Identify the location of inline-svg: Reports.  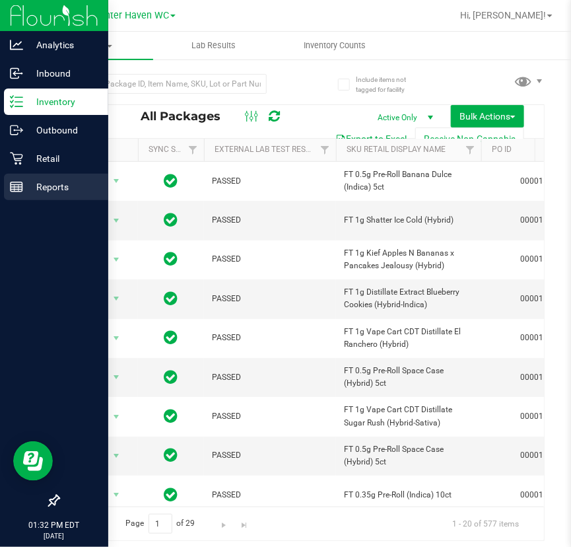
(17, 187).